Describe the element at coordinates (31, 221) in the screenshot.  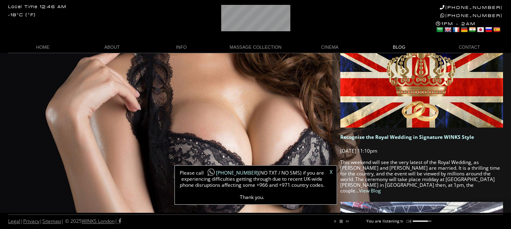
I see `a: Privacy` at that location.